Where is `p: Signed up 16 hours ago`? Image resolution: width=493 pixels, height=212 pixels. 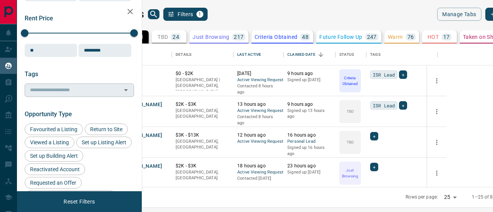
p: Signed up 16 hours ago is located at coordinates (309, 150).